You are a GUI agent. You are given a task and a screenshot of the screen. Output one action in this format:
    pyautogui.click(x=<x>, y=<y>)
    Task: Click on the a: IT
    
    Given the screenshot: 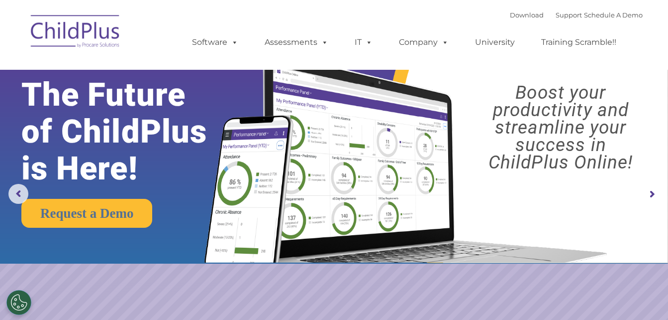 What is the action you would take?
    pyautogui.click(x=364, y=42)
    